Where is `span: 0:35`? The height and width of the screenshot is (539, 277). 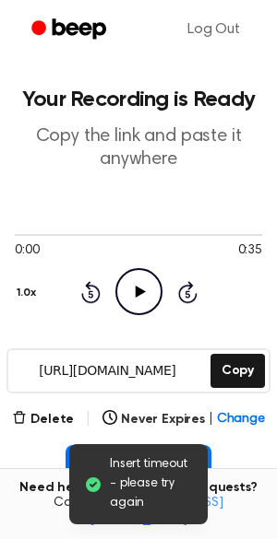 span: 0:35 is located at coordinates (250, 251).